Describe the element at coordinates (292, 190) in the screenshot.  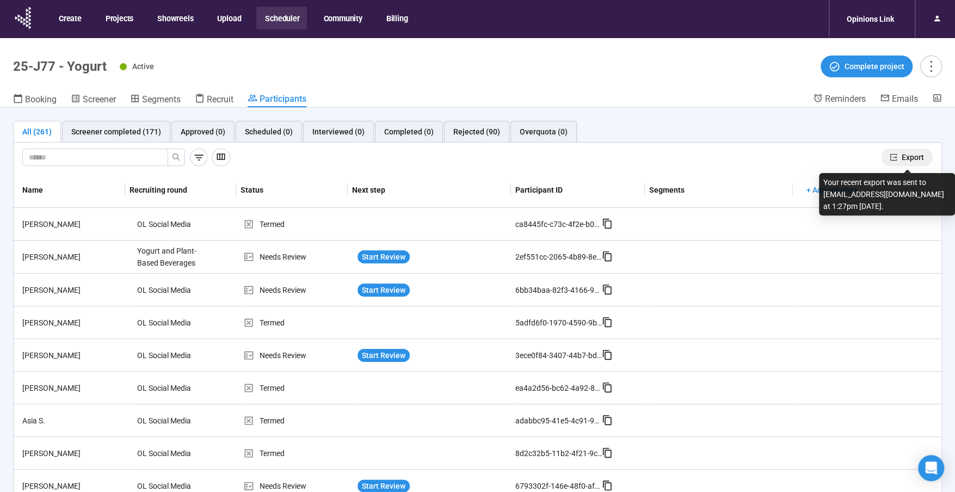
I see `th: Status` at that location.